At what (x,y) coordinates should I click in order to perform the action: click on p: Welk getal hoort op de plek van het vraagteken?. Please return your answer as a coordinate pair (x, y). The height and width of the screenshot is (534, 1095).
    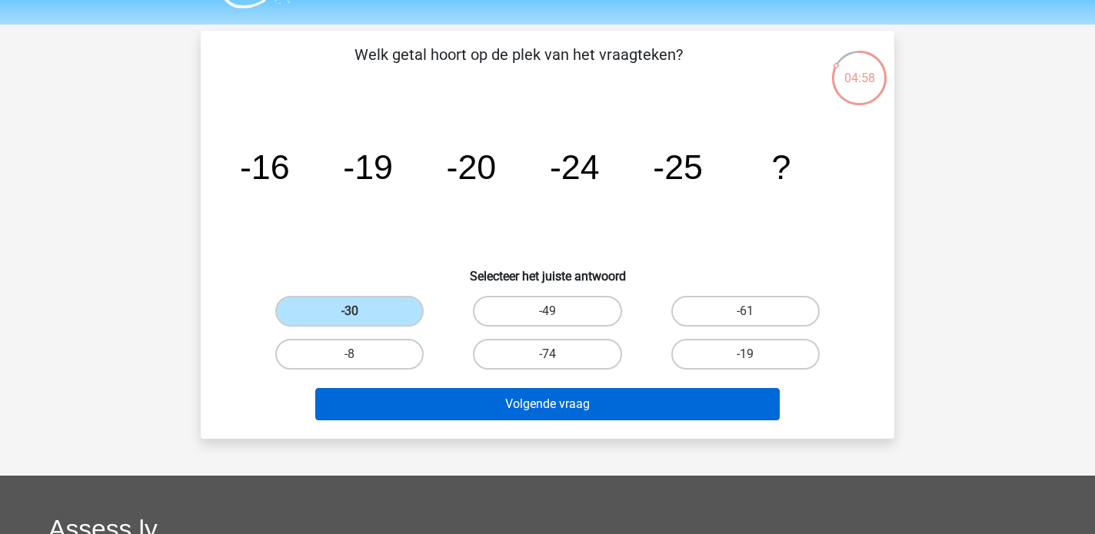
    Looking at the image, I should click on (518, 66).